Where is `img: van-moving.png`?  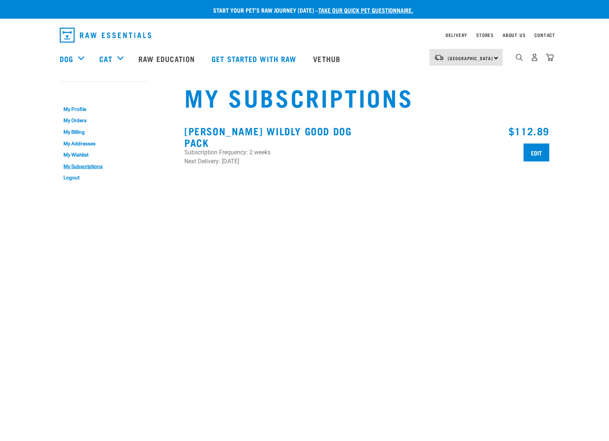
img: van-moving.png is located at coordinates (439, 57).